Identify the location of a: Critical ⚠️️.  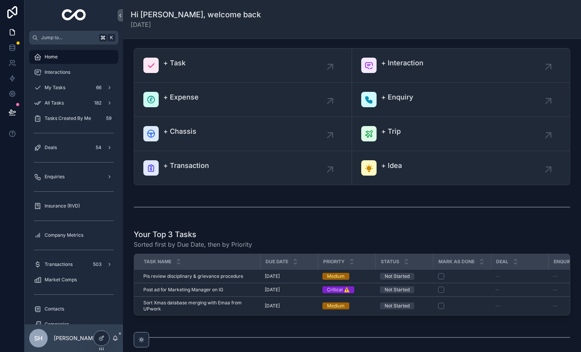
(347, 290).